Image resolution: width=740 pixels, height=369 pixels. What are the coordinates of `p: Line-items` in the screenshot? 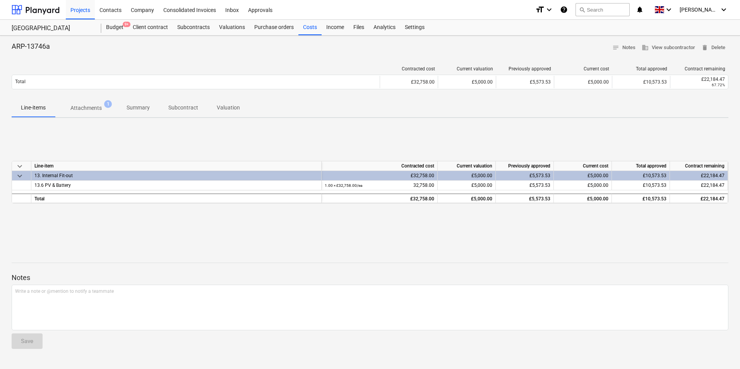 It's located at (33, 108).